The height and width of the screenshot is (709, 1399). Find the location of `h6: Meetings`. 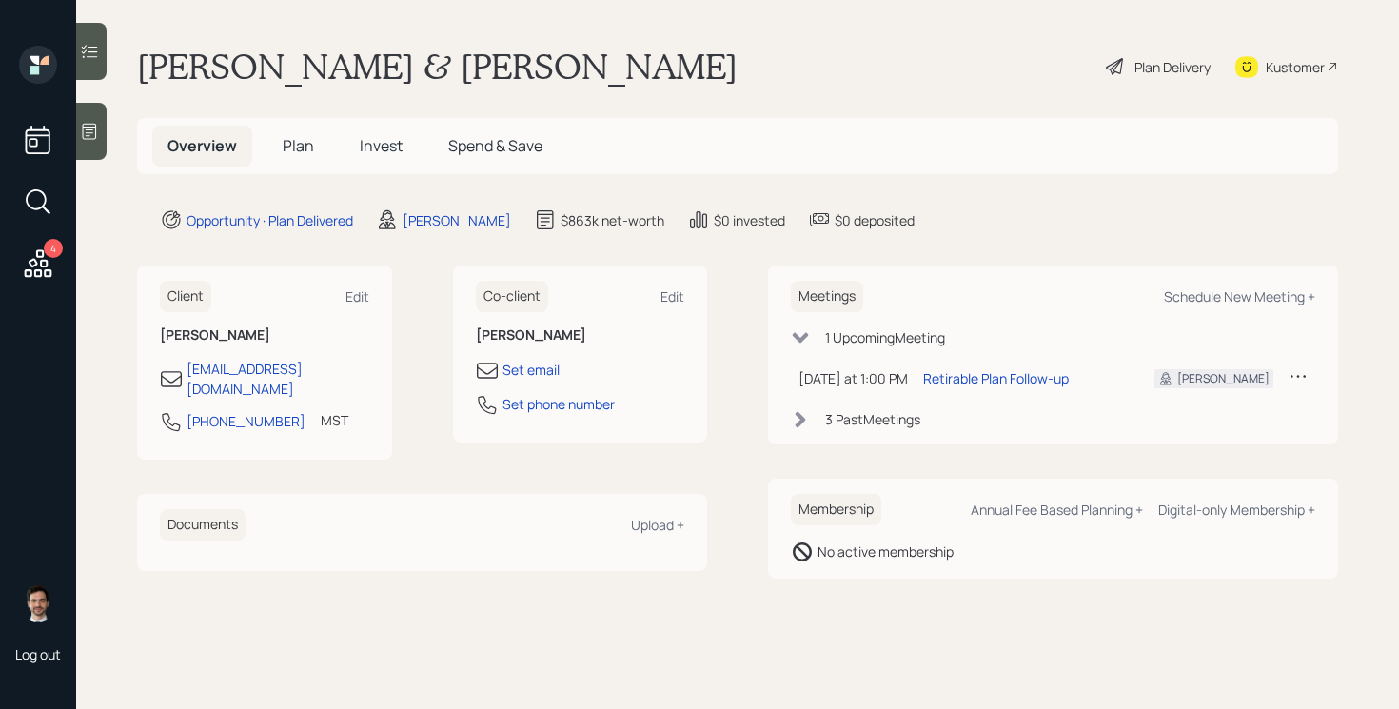

h6: Meetings is located at coordinates (827, 296).